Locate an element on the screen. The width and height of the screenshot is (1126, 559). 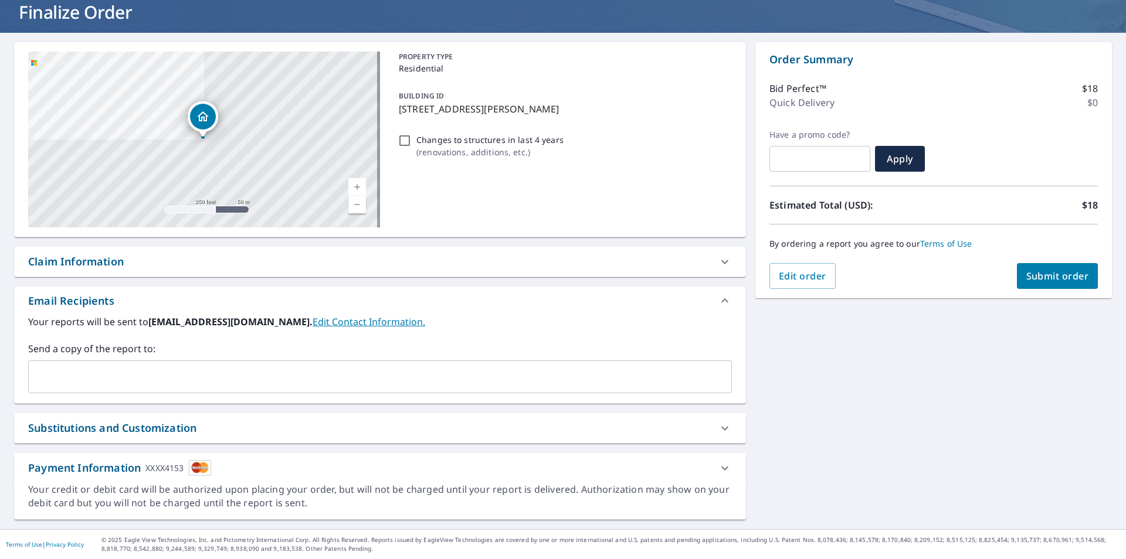
a: Current Level 17, Zoom In is located at coordinates (357, 187).